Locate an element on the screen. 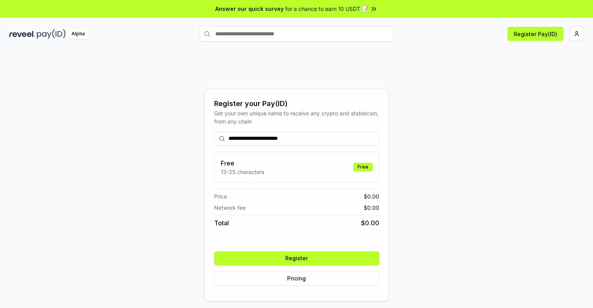 This screenshot has height=308, width=593. span: Total is located at coordinates (221, 223).